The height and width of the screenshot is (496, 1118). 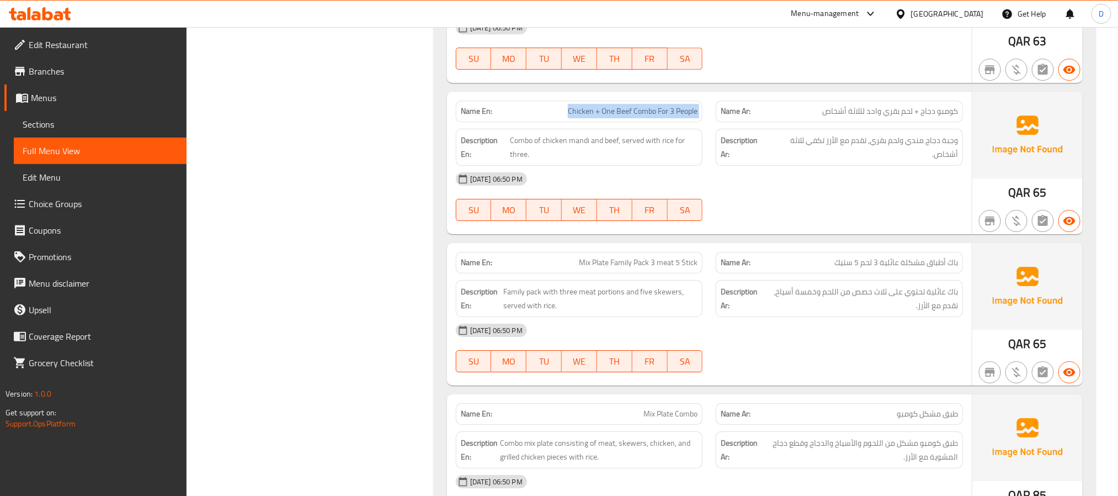 I want to click on span: Edit Menu, so click(x=100, y=177).